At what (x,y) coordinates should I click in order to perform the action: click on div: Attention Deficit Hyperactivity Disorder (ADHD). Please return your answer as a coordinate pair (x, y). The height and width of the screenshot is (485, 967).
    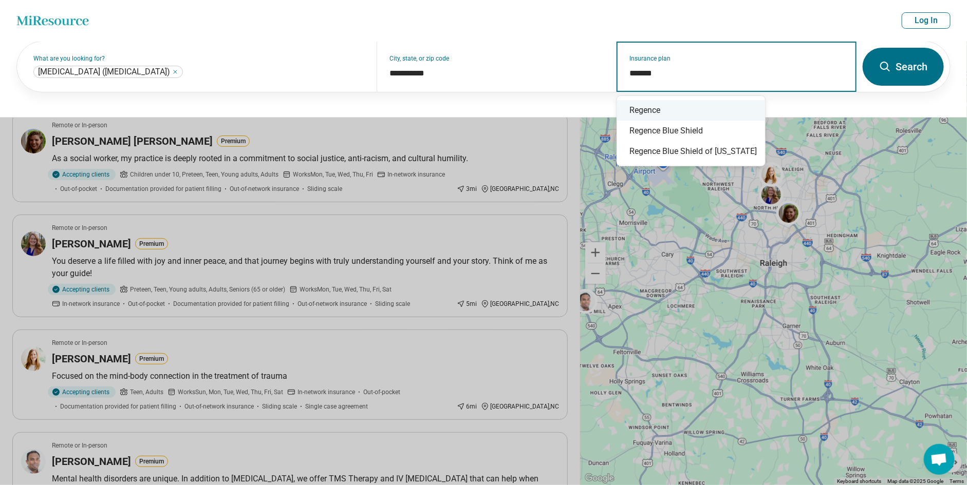
    Looking at the image, I should click on (108, 72).